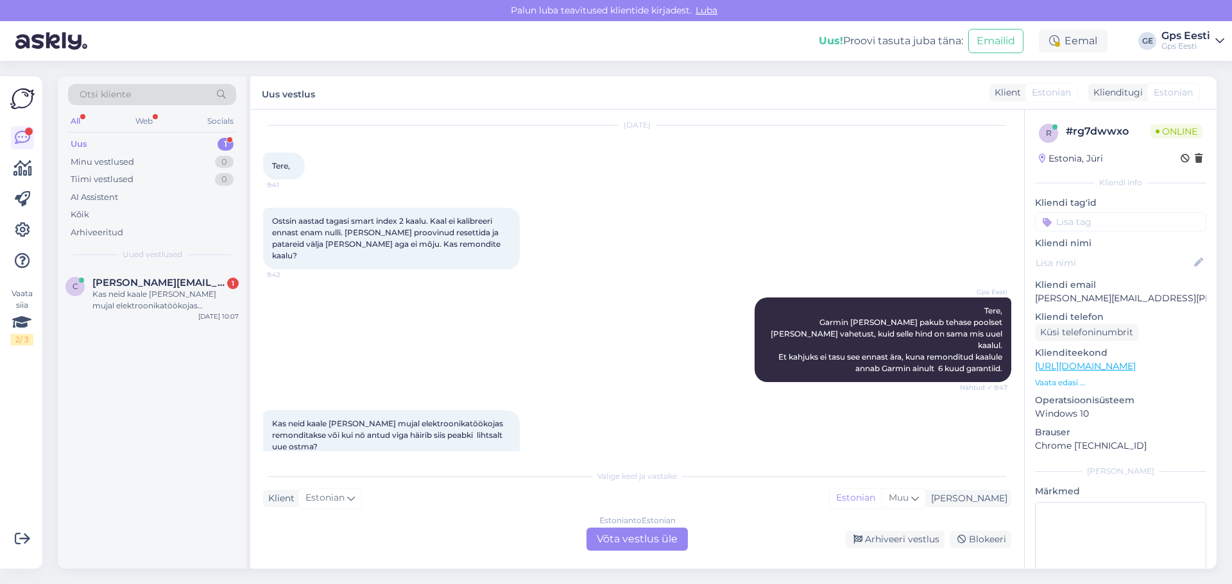 The width and height of the screenshot is (1232, 584). Describe the element at coordinates (1120, 243) in the screenshot. I see `p: Kliendi nimi` at that location.